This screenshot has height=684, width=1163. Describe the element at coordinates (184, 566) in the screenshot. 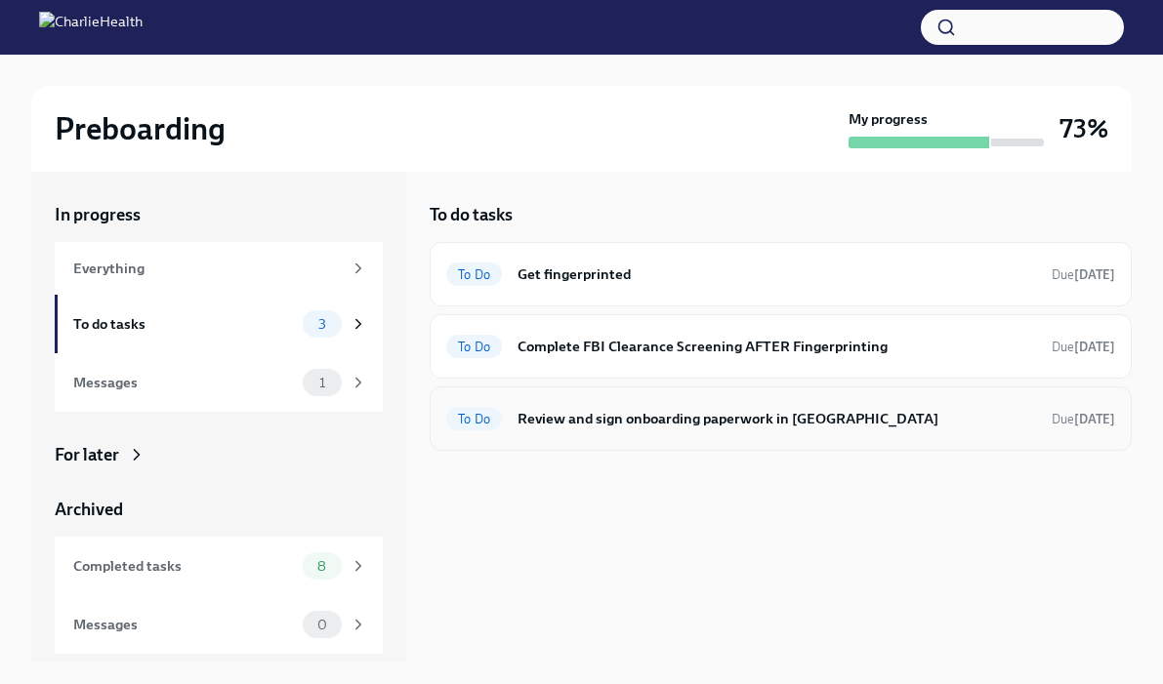

I see `div: Completed tasks` at that location.